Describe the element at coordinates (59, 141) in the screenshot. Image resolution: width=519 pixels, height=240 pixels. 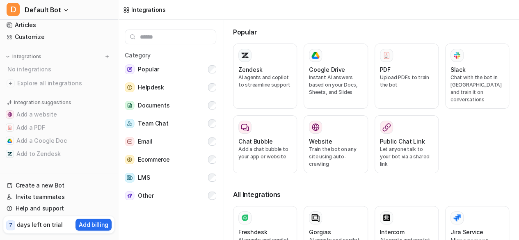
I see `button: Add a Google DocAdd a Google Doc` at that location.